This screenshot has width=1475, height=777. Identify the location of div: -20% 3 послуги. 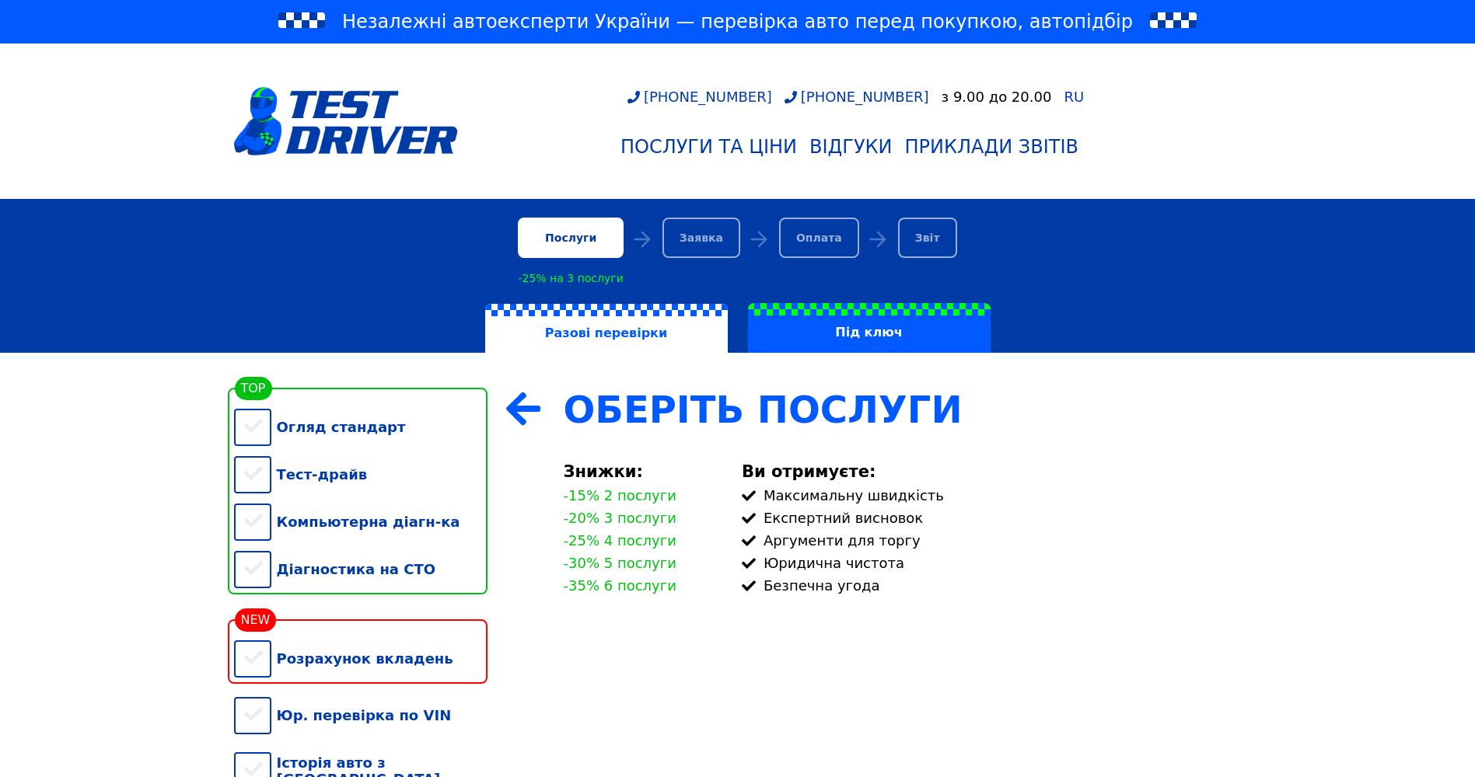
(620, 518).